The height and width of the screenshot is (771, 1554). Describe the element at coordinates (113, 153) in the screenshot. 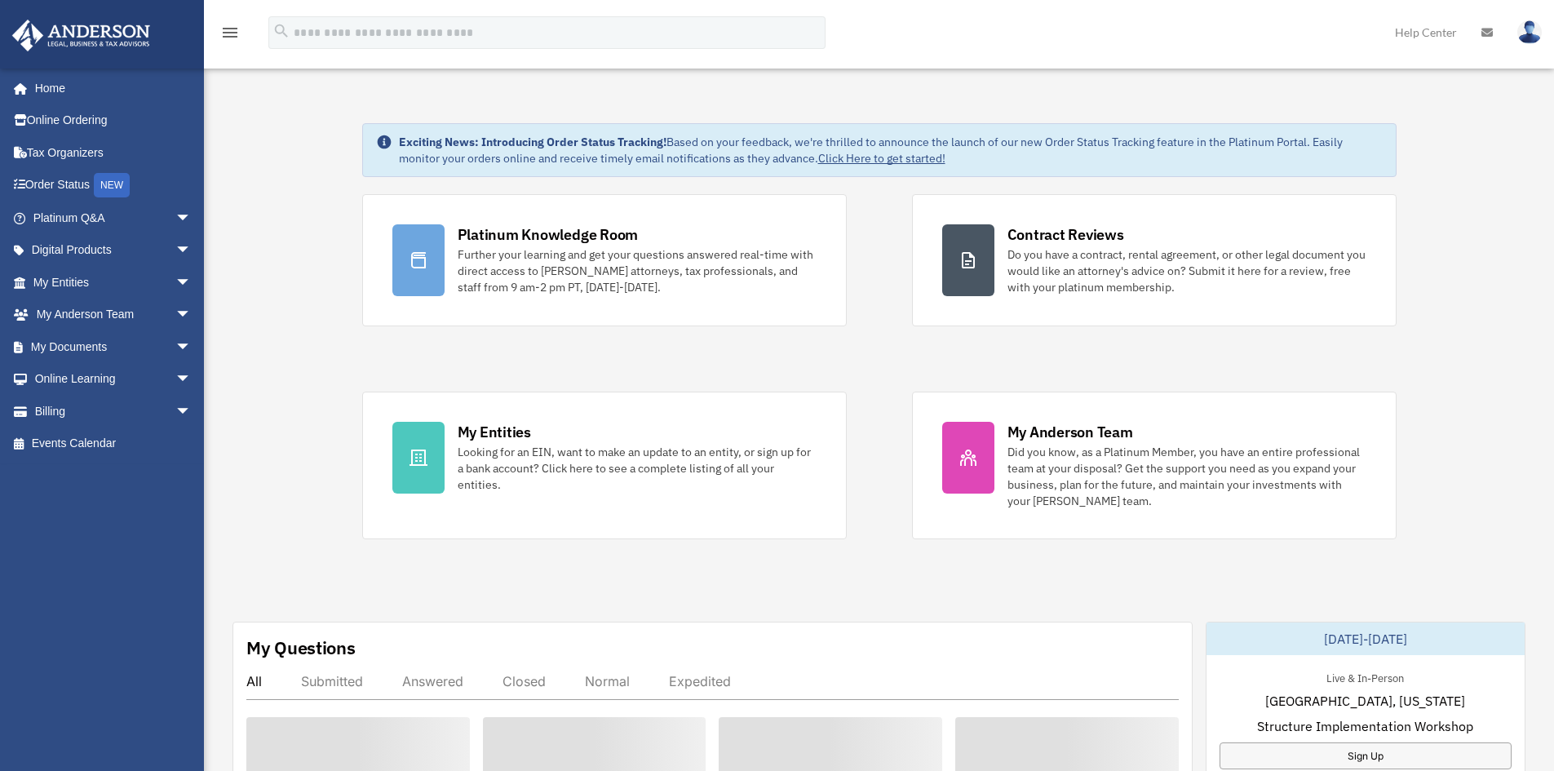

I see `a: Tax Organizers` at that location.